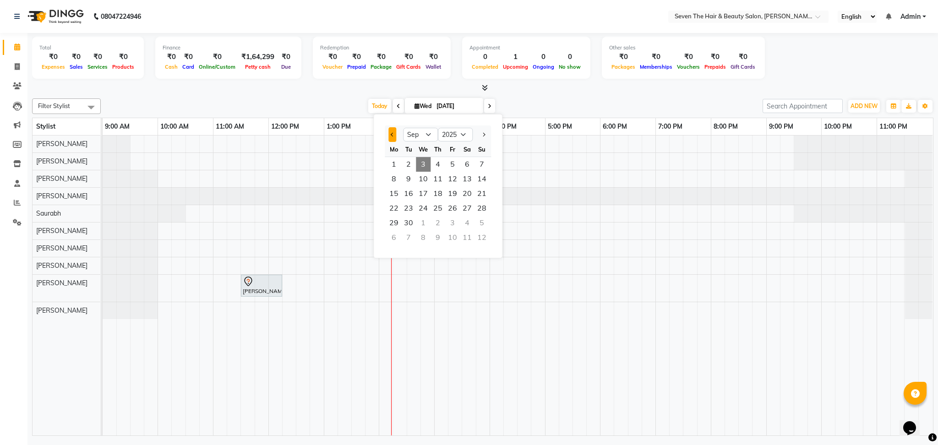  I want to click on span: 16, so click(408, 194).